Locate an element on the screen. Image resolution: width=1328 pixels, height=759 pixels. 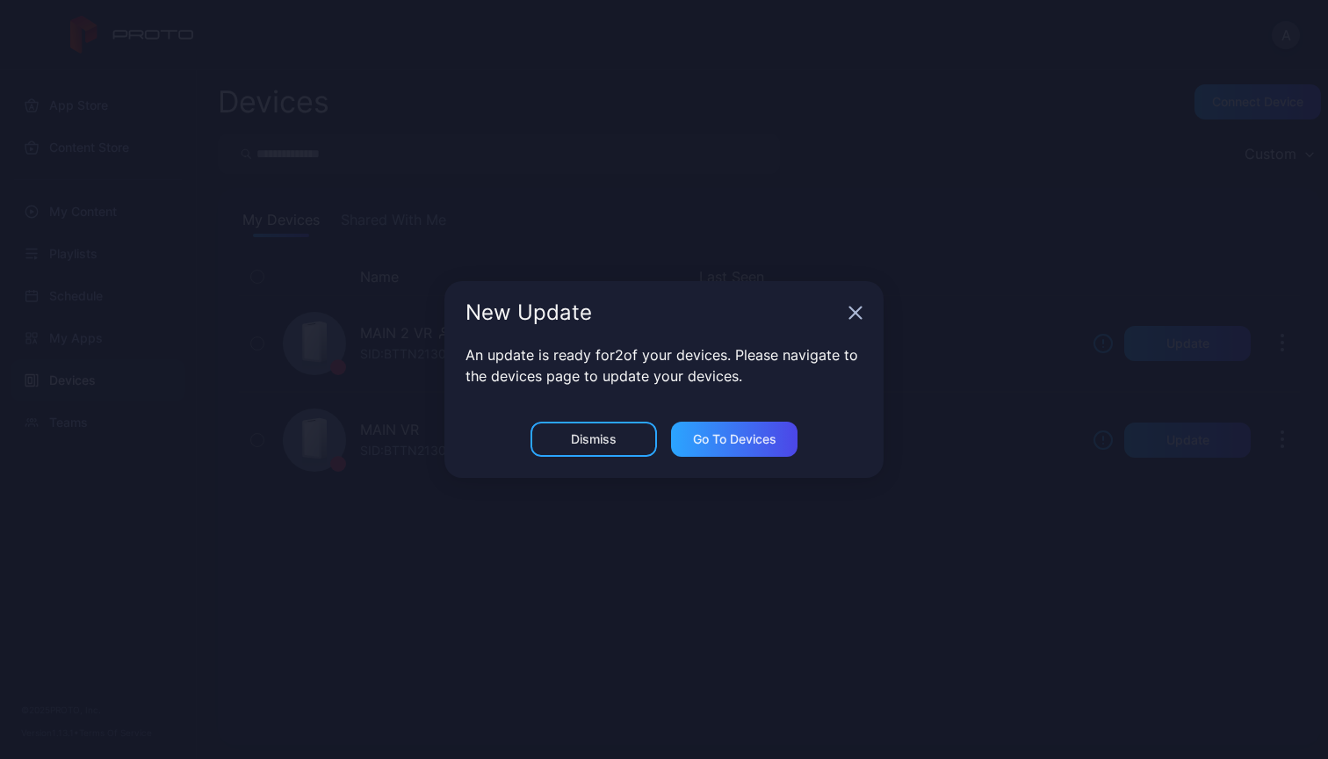
button: Dismiss is located at coordinates (594, 439).